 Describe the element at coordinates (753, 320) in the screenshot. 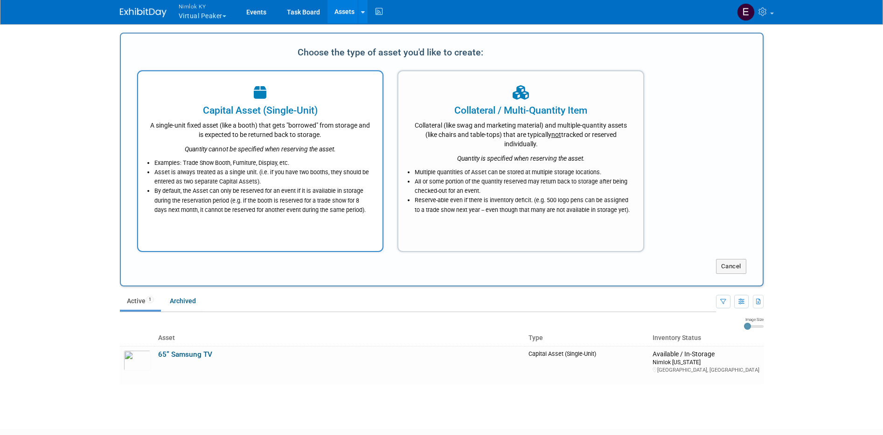

I see `div: Image Size` at that location.